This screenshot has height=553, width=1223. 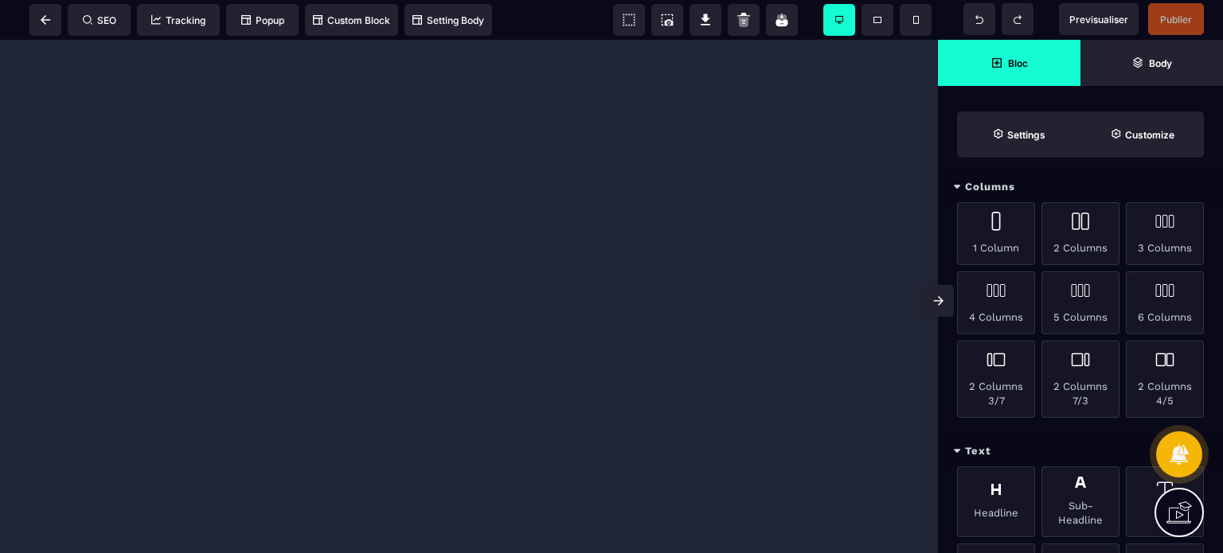 What do you see at coordinates (1165, 233) in the screenshot?
I see `div: 3 Columns` at bounding box center [1165, 233].